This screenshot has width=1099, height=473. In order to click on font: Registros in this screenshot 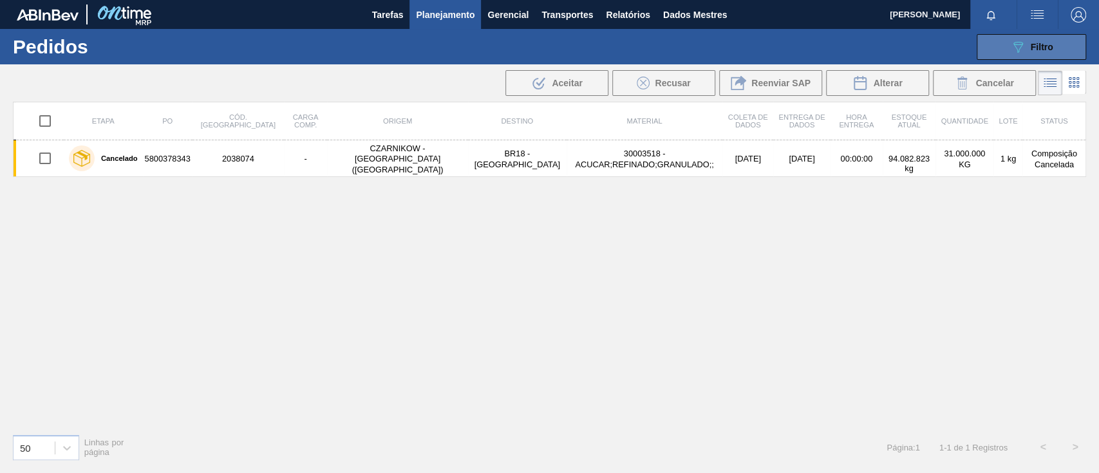, I will do `click(989, 447)`.